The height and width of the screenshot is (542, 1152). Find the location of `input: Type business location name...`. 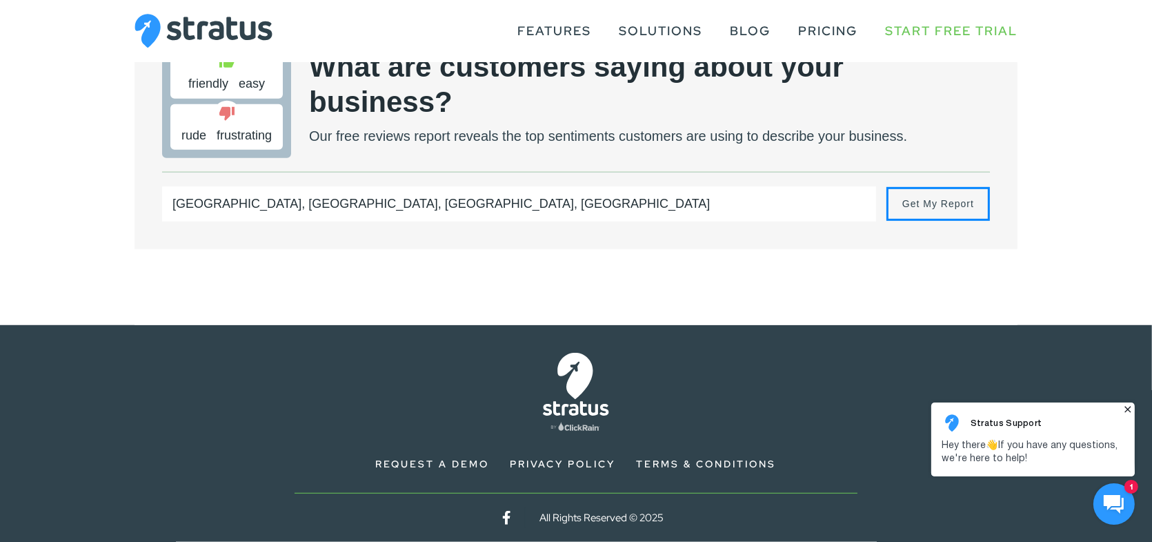

input: Type business location name... is located at coordinates (519, 204).